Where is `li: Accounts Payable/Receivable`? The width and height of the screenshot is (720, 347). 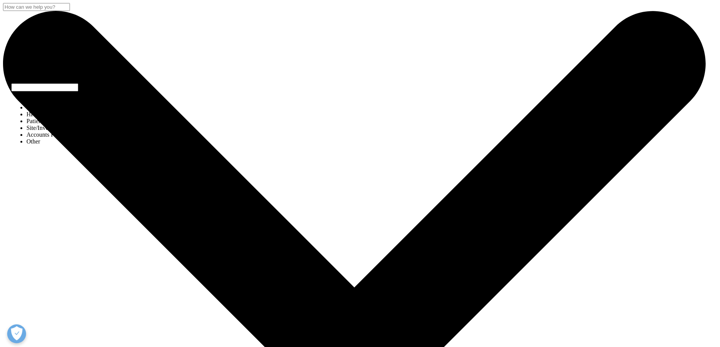
li: Accounts Payable/Receivable is located at coordinates (63, 135).